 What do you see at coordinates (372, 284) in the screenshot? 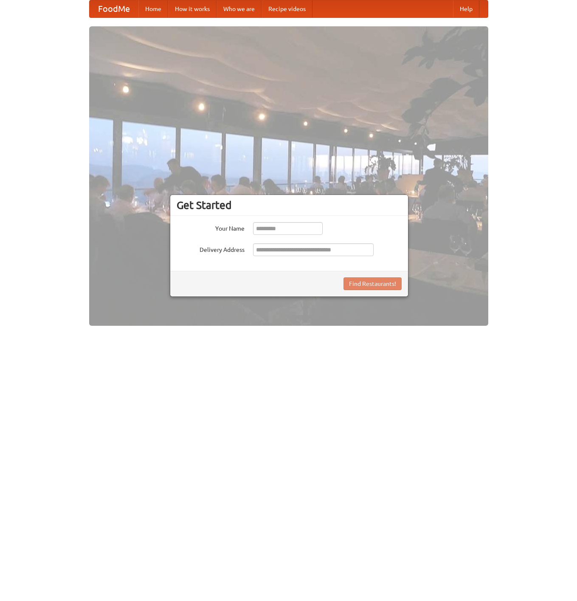
I see `button: Find Restaurants!` at bounding box center [372, 284].